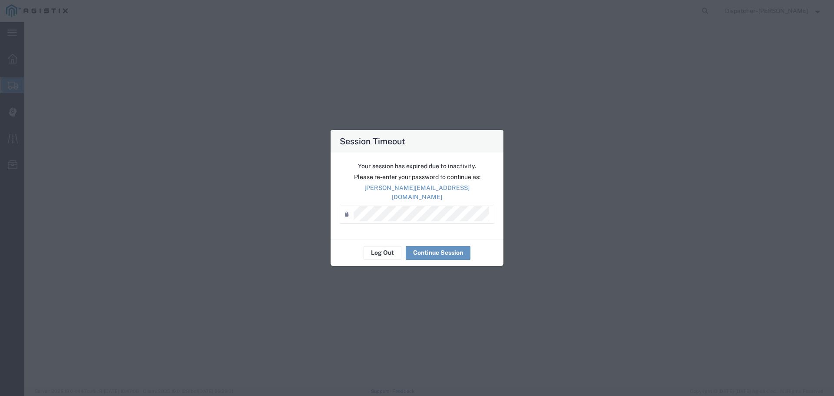 The image size is (834, 396). Describe the element at coordinates (417, 166) in the screenshot. I see `p: Your session has expired due to inactivity.` at that location.